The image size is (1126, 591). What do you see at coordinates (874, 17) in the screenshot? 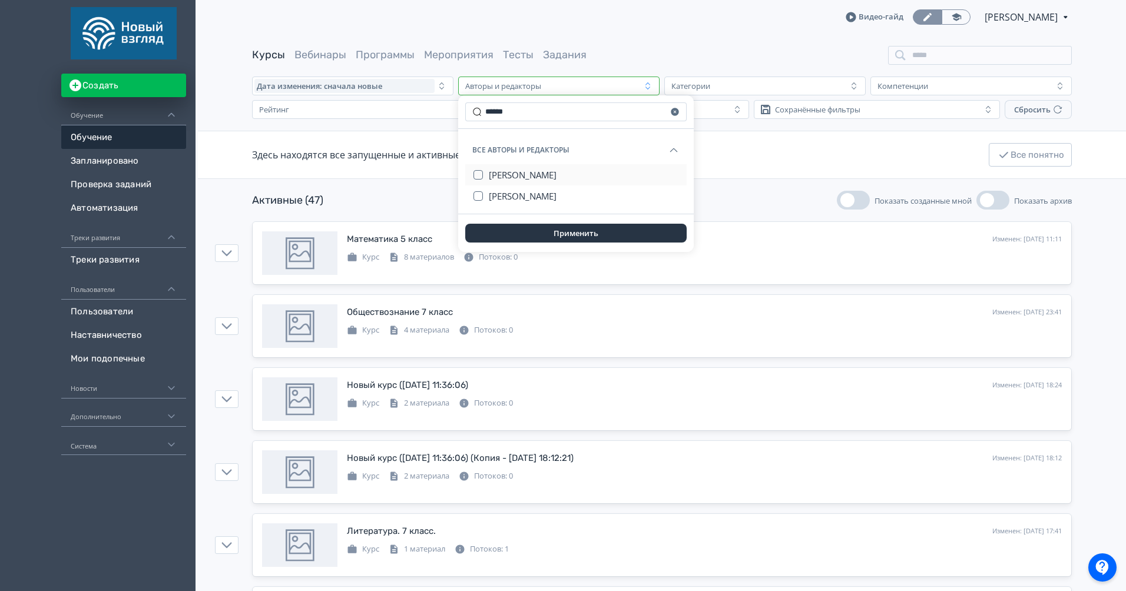
I see `a: Видео-гайд` at bounding box center [874, 17].